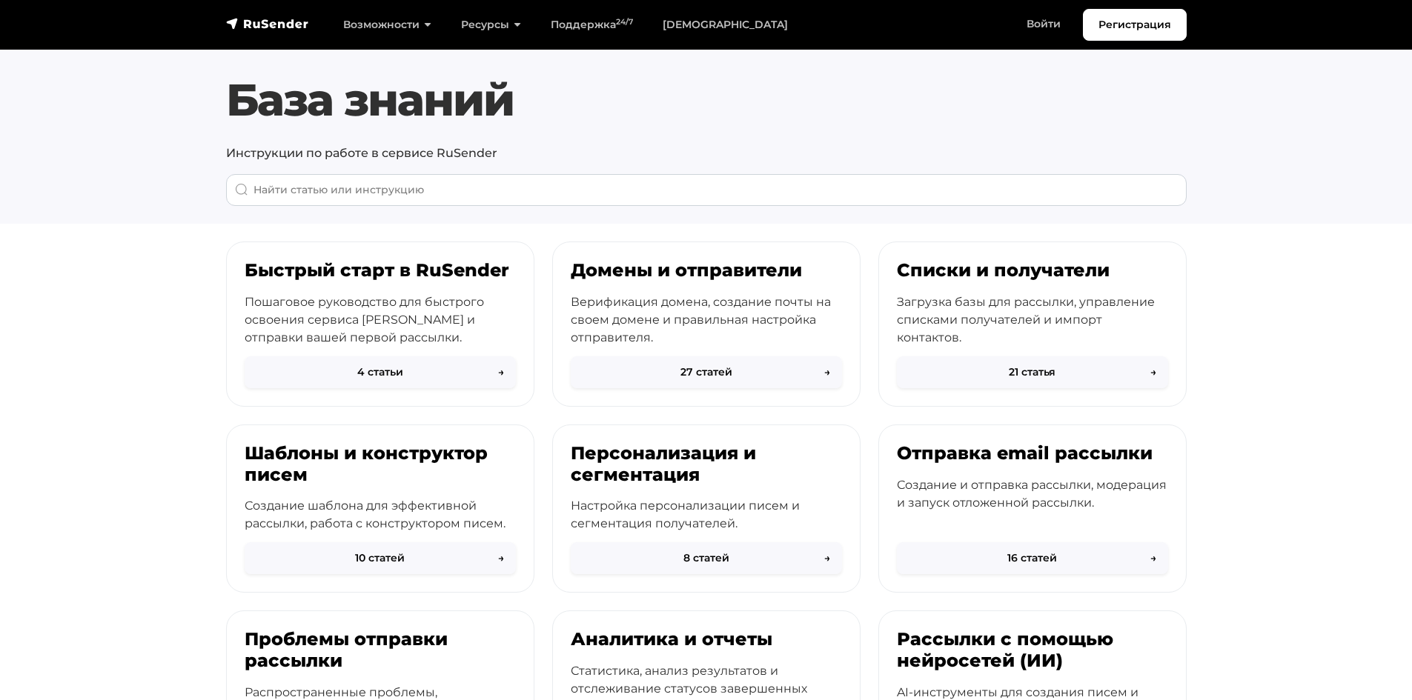  Describe the element at coordinates (1033, 320) in the screenshot. I see `p: Загрузка базы для рассылки, управление списками получателей и импорт контактов.` at that location.